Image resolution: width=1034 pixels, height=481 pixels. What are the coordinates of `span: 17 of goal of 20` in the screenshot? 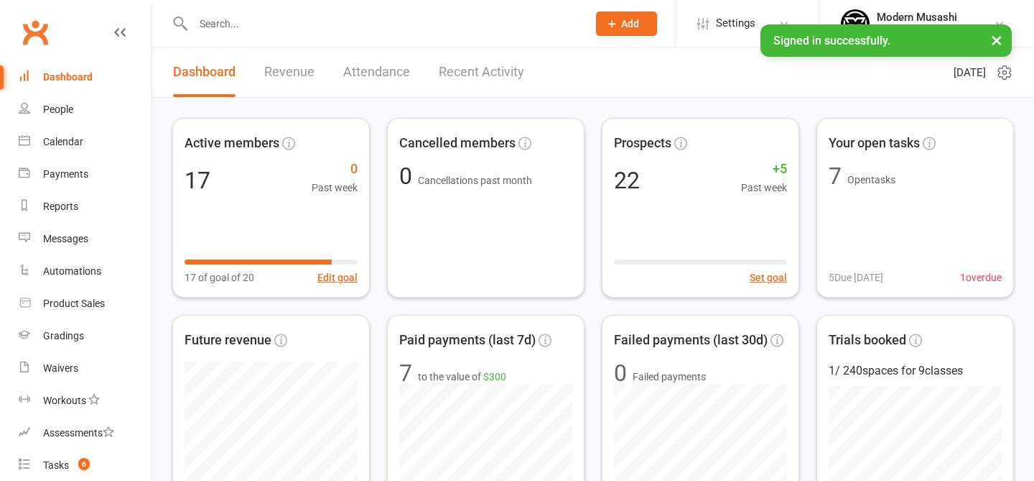 It's located at (219, 277).